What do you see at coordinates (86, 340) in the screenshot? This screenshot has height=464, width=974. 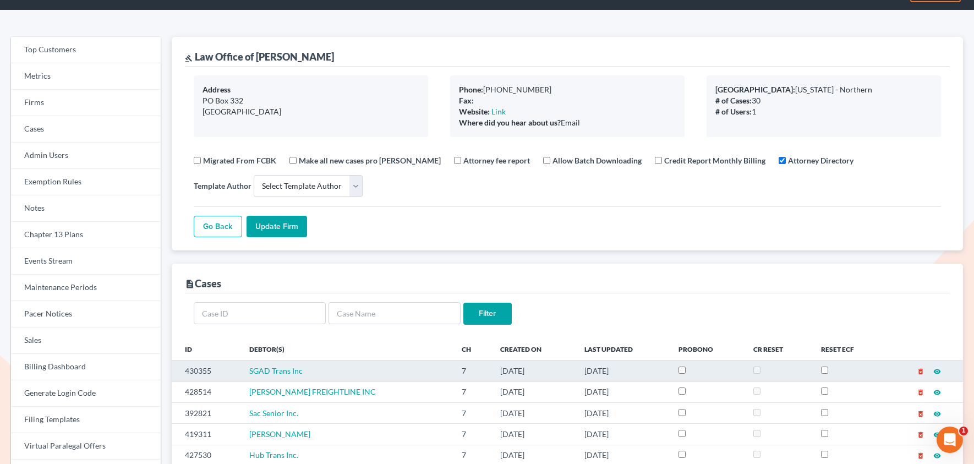 I see `a: Sales` at bounding box center [86, 340].